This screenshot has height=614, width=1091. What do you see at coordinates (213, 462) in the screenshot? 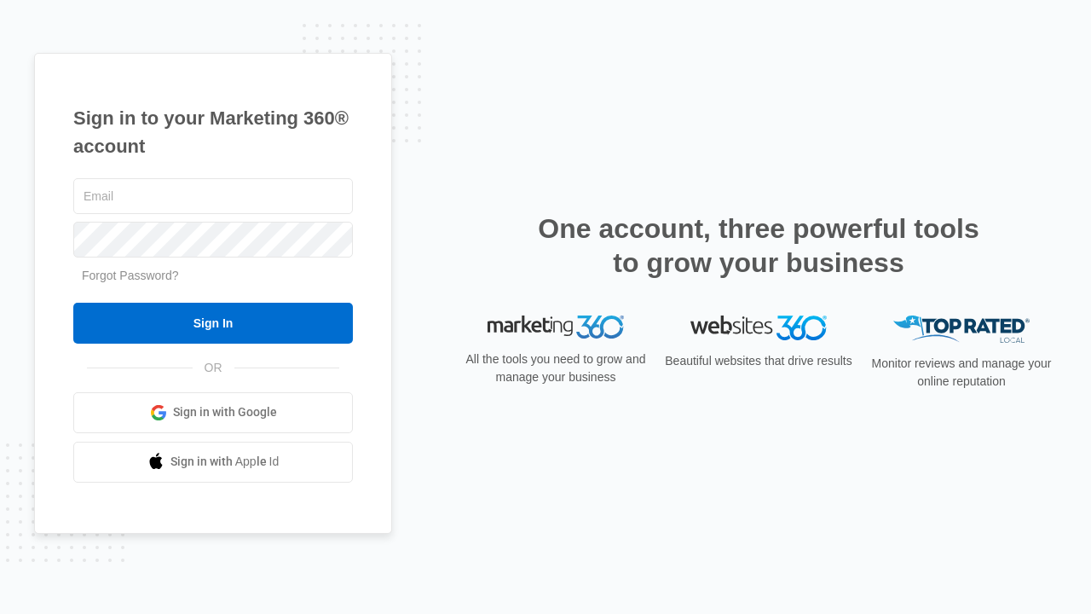
I see `a: Sign in with Apple Id` at bounding box center [213, 462].